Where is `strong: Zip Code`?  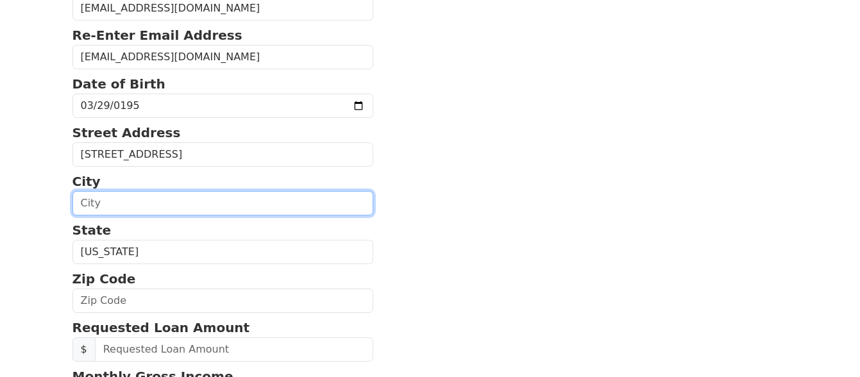
strong: Zip Code is located at coordinates (104, 279).